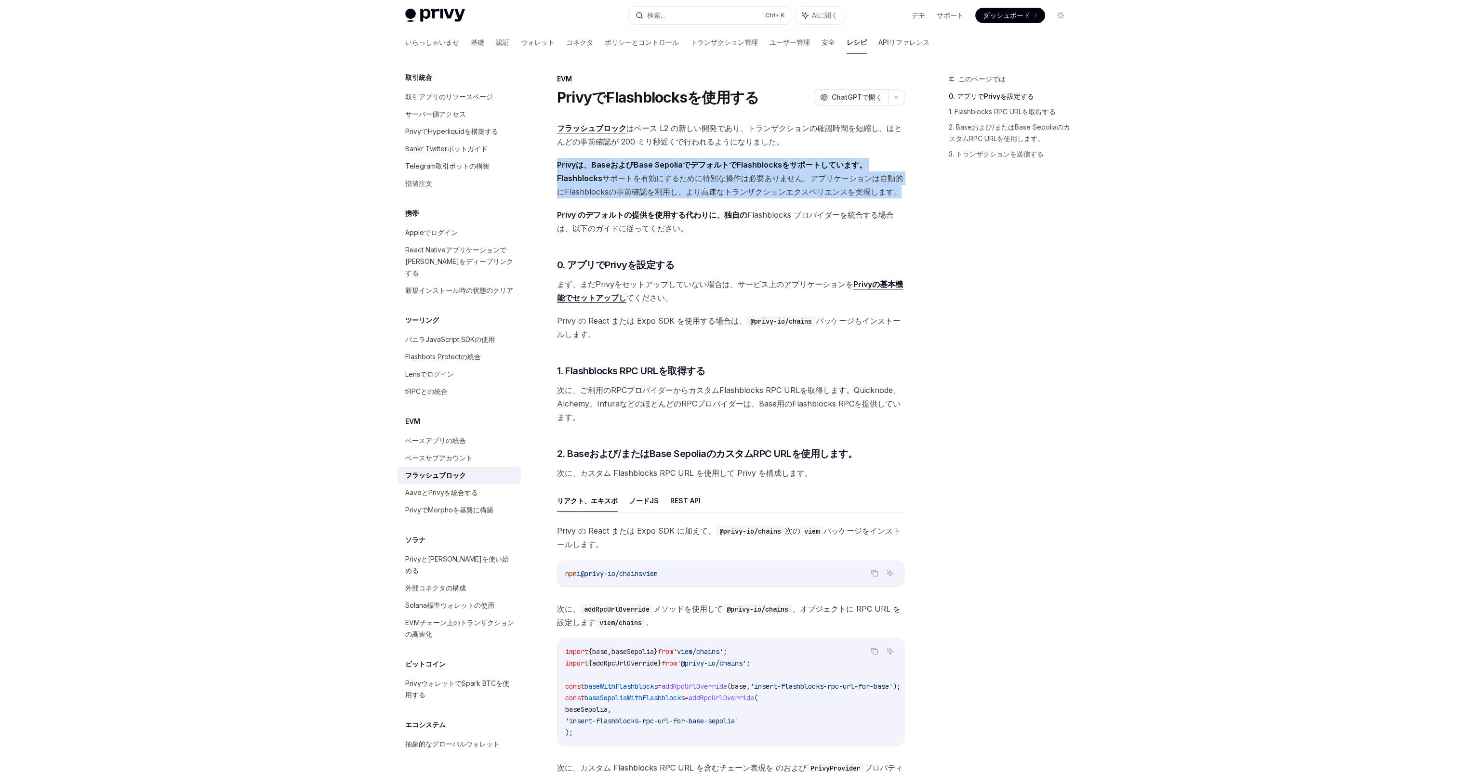 This screenshot has width=1473, height=772. What do you see at coordinates (642, 42) in the screenshot?
I see `font: ポリシーとコントロール` at bounding box center [642, 42].